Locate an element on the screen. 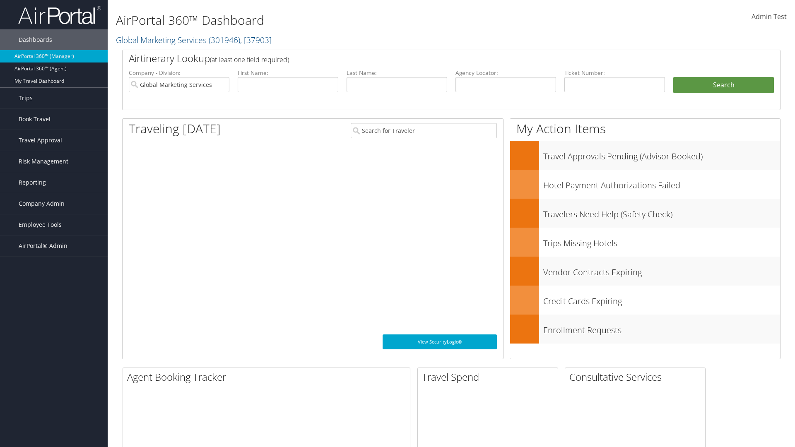 The width and height of the screenshot is (795, 447). h3: Hotel Payment Authorizations Failed is located at coordinates (662, 183).